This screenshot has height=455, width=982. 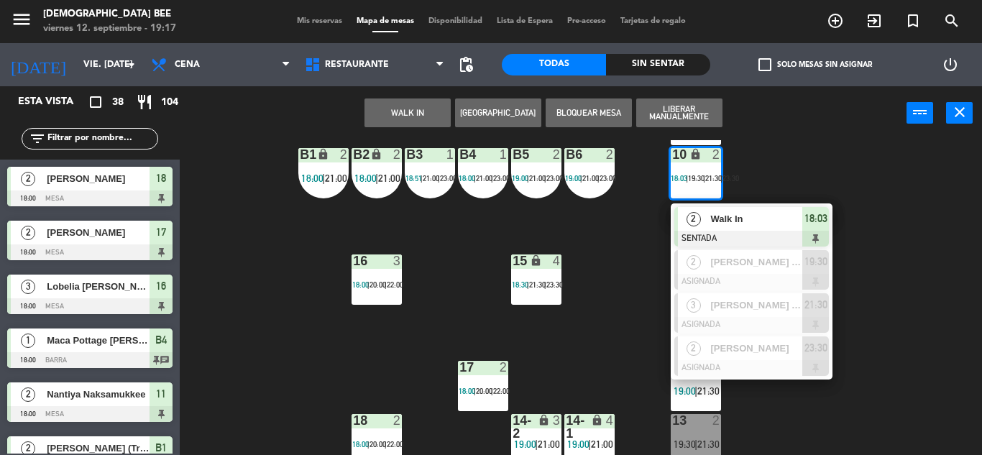 What do you see at coordinates (353, 155) in the screenshot?
I see `div: B2` at bounding box center [353, 155].